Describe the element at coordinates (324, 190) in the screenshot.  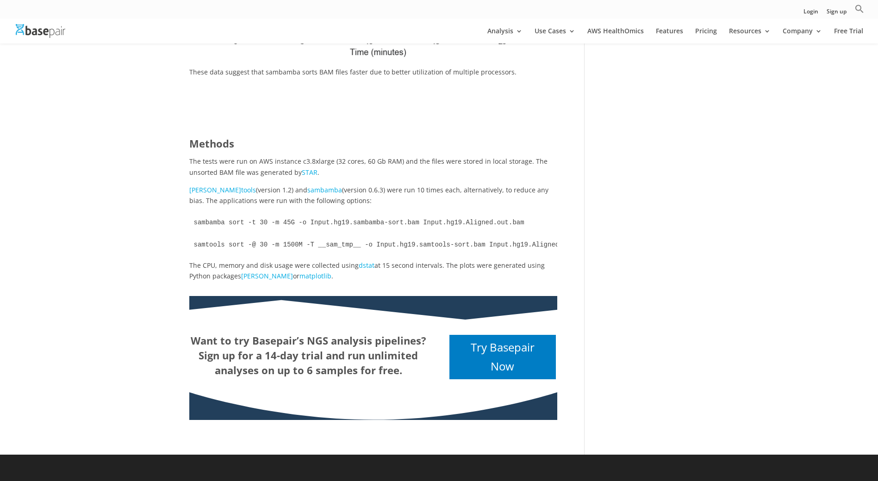
I see `a: sambamba` at that location.